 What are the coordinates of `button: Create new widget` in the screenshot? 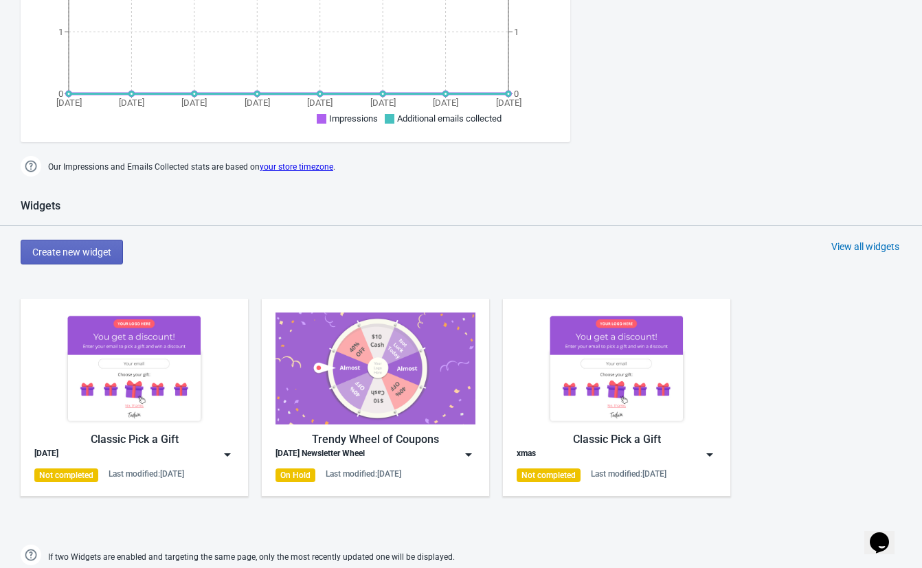 It's located at (71, 252).